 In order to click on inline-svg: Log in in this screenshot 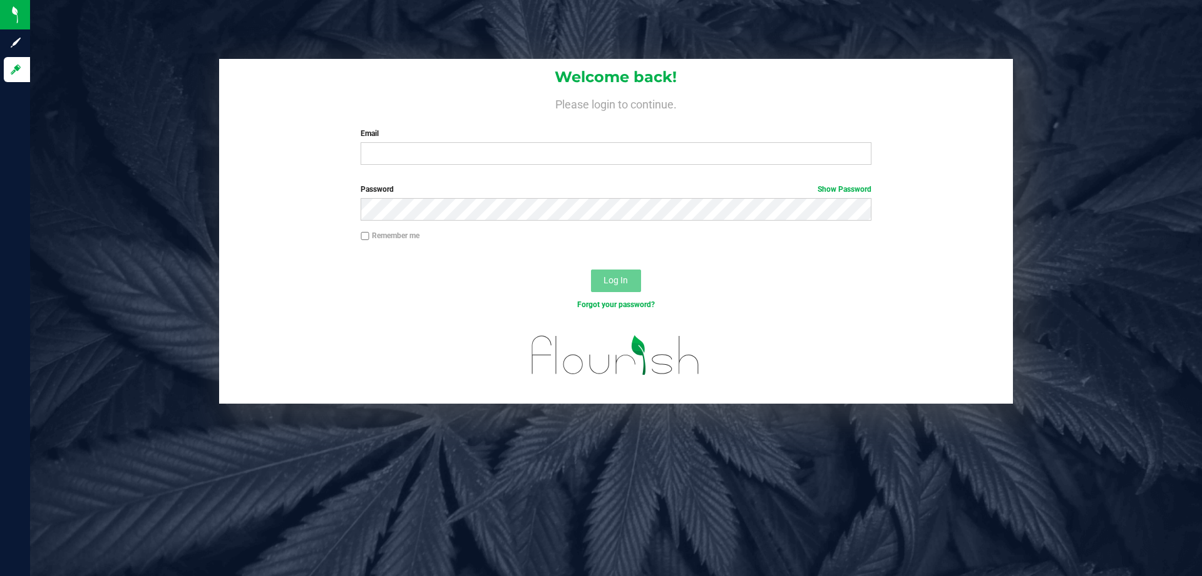, I will do `click(16, 70)`.